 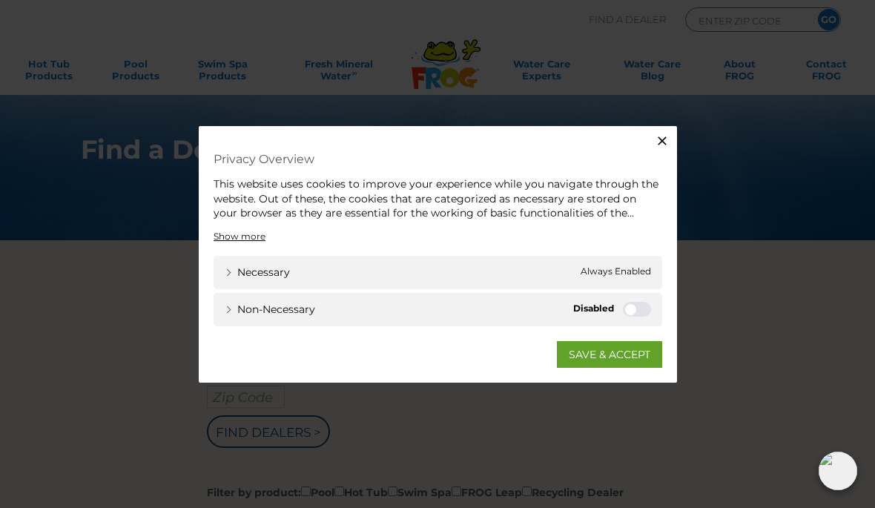 What do you see at coordinates (609, 354) in the screenshot?
I see `a: SAVE & ACCEPT` at bounding box center [609, 354].